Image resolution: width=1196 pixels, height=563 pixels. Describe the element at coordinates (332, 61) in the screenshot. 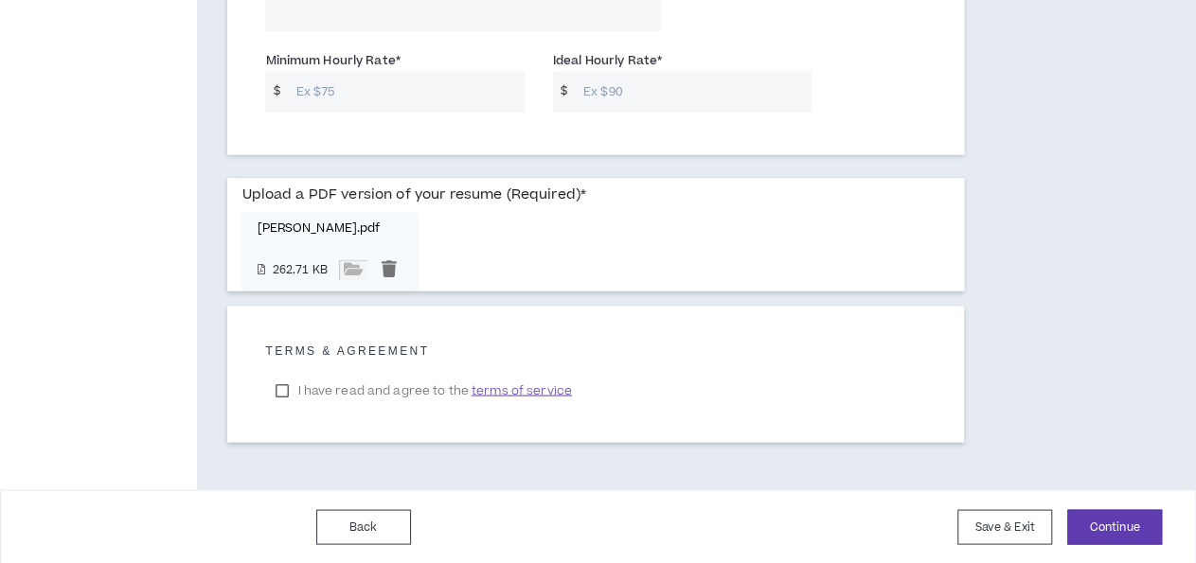

I see `label: Minimum Hourly Rate` at that location.